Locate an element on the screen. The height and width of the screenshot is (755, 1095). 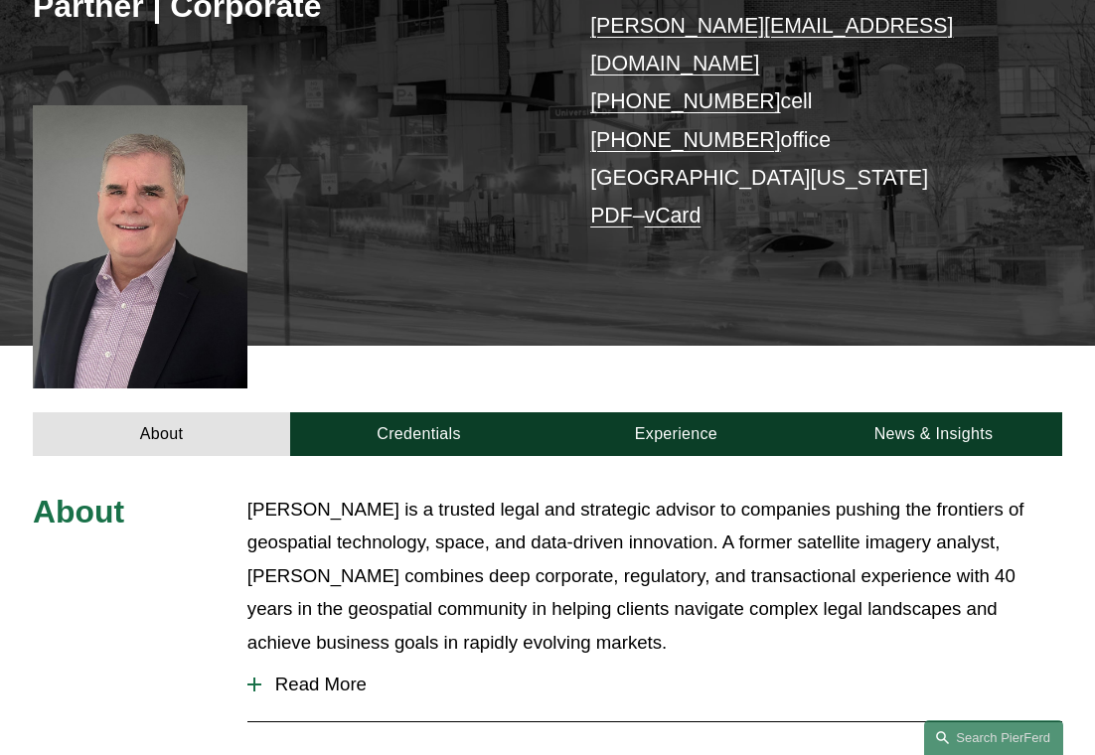
a: About is located at coordinates (161, 434).